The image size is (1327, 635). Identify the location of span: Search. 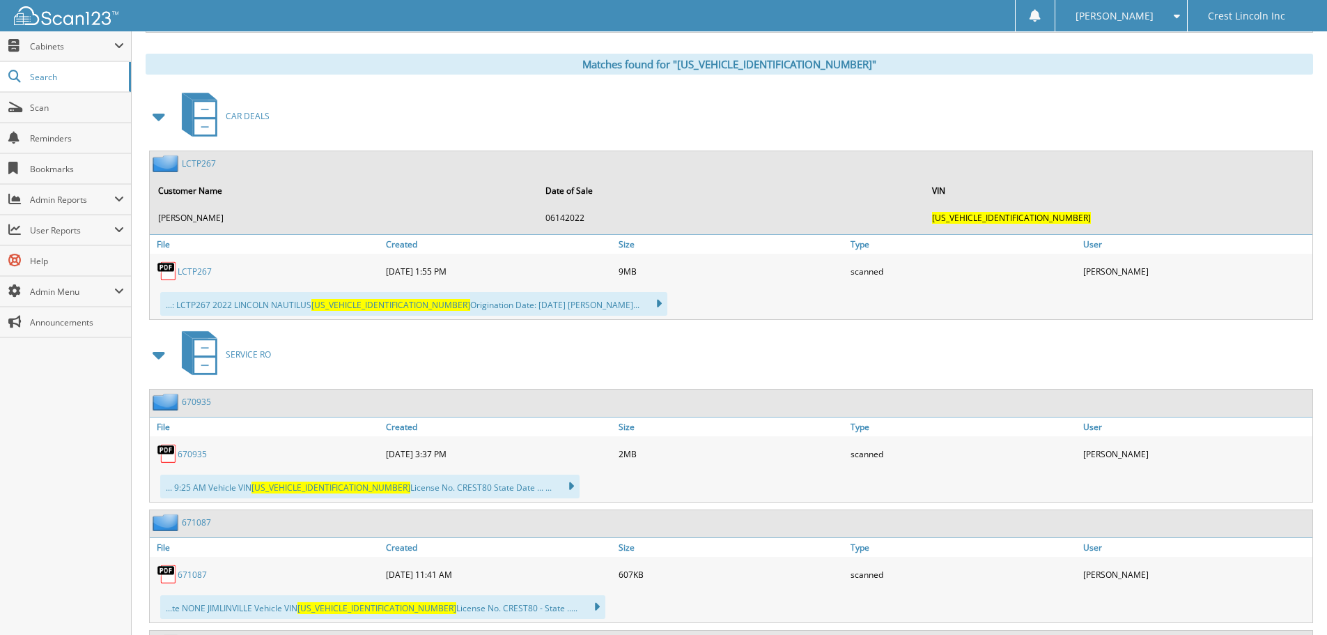
(76, 77).